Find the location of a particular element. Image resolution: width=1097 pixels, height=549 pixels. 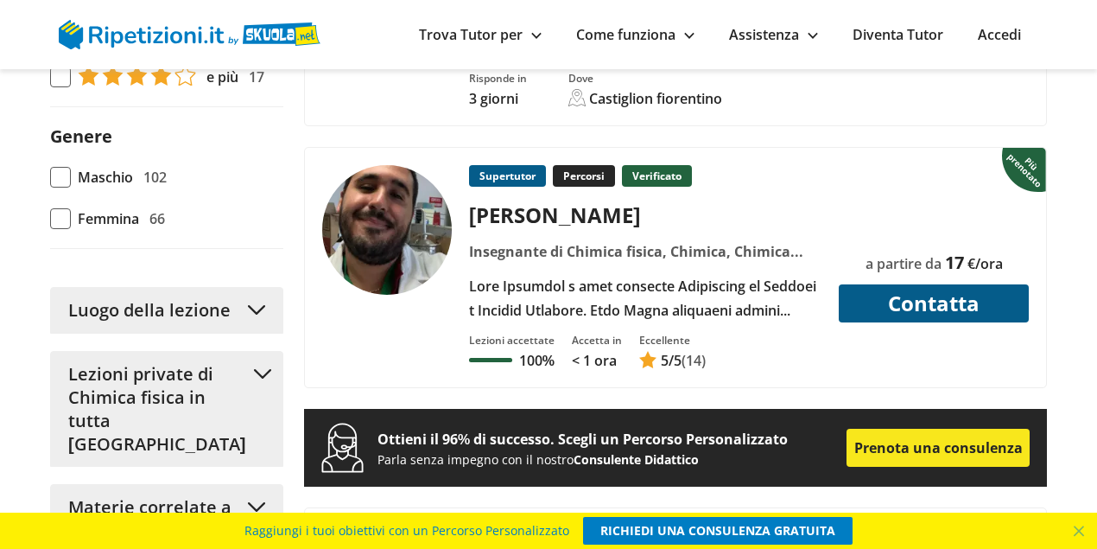

span: Raggiungi i tuoi obiettivi con un Percorso Personalizzato is located at coordinates (407, 530).